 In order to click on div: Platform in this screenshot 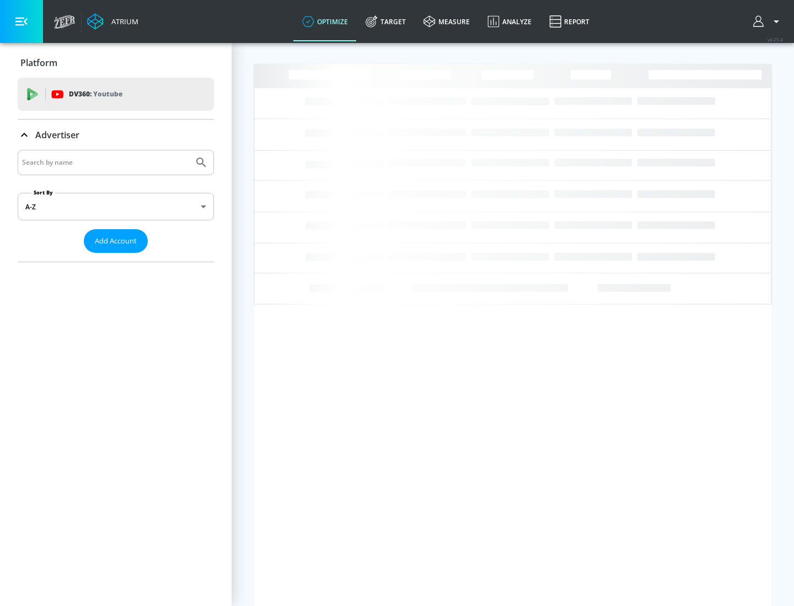, I will do `click(116, 63)`.